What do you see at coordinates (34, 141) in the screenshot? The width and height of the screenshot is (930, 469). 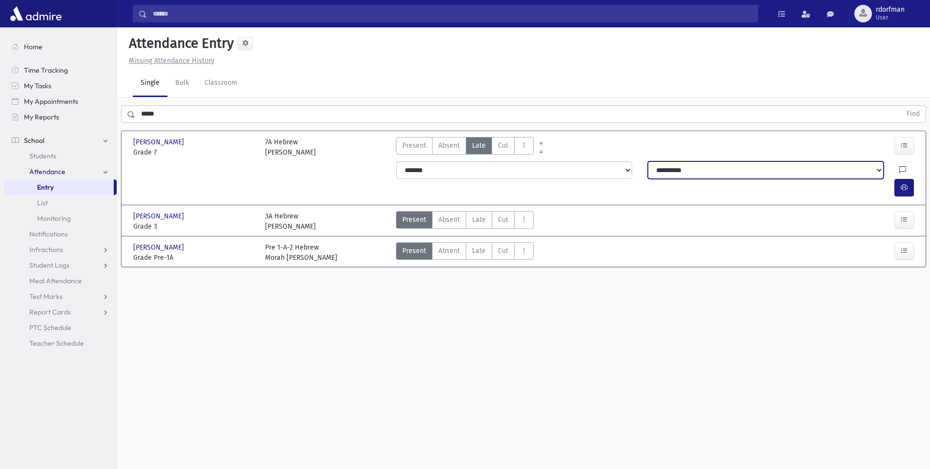 I see `span: School` at bounding box center [34, 141].